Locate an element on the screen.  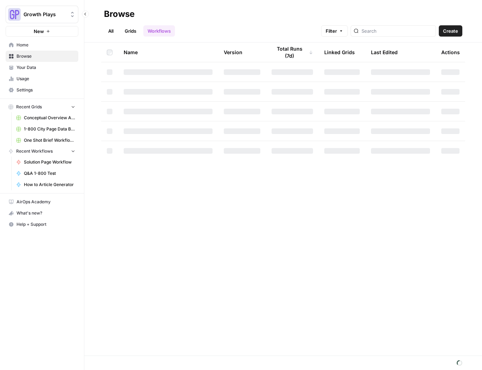
span: Your Data is located at coordinates (46, 68).